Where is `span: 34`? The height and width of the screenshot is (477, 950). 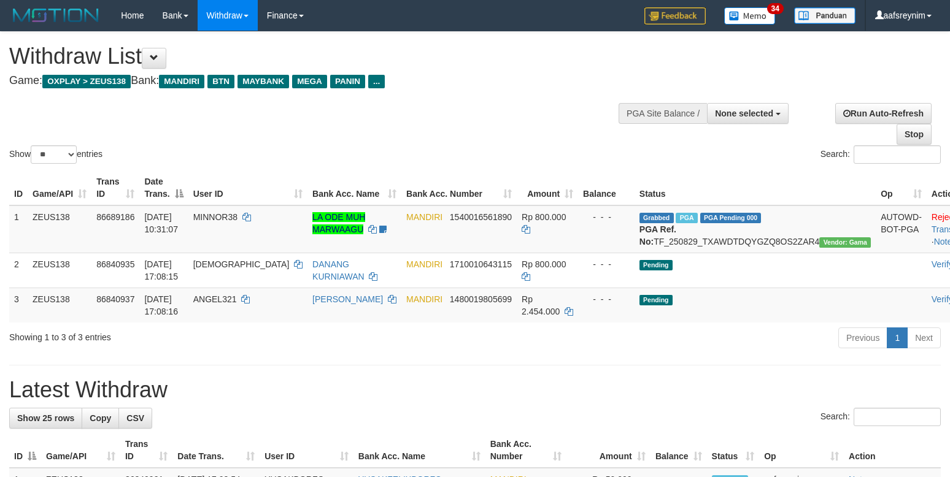
span: 34 is located at coordinates (775, 9).